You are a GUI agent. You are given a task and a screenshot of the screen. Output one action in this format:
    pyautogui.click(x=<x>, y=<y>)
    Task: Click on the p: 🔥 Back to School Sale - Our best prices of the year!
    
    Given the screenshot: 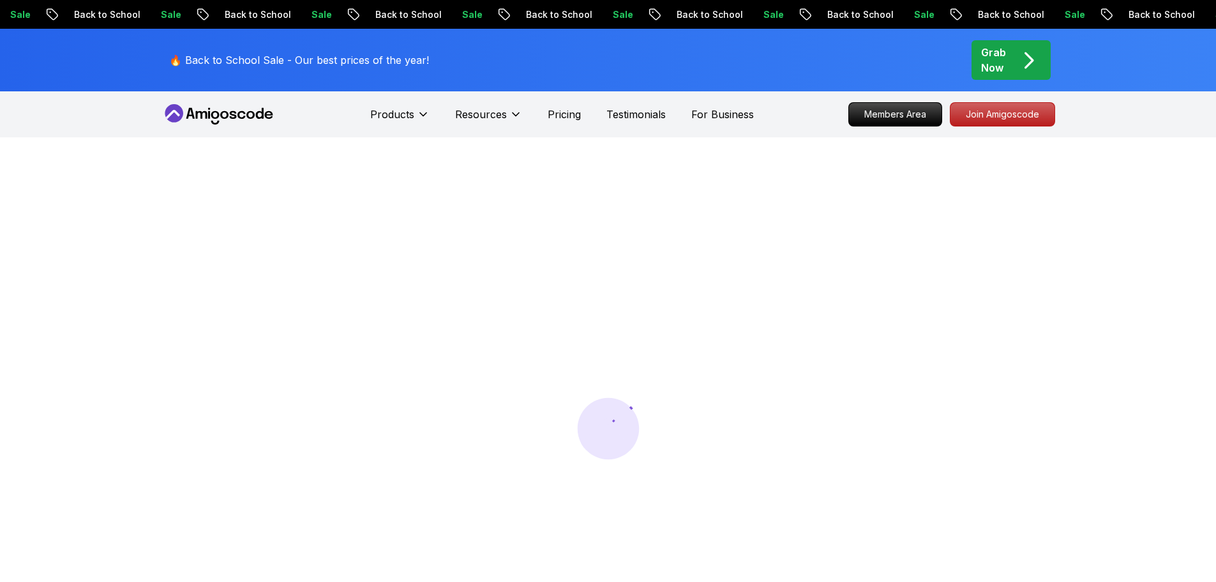 What is the action you would take?
    pyautogui.click(x=299, y=60)
    